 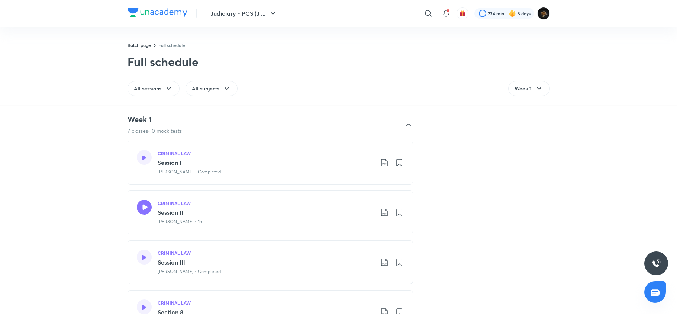 What do you see at coordinates (155, 119) in the screenshot?
I see `h4: Week 1` at bounding box center [155, 119].